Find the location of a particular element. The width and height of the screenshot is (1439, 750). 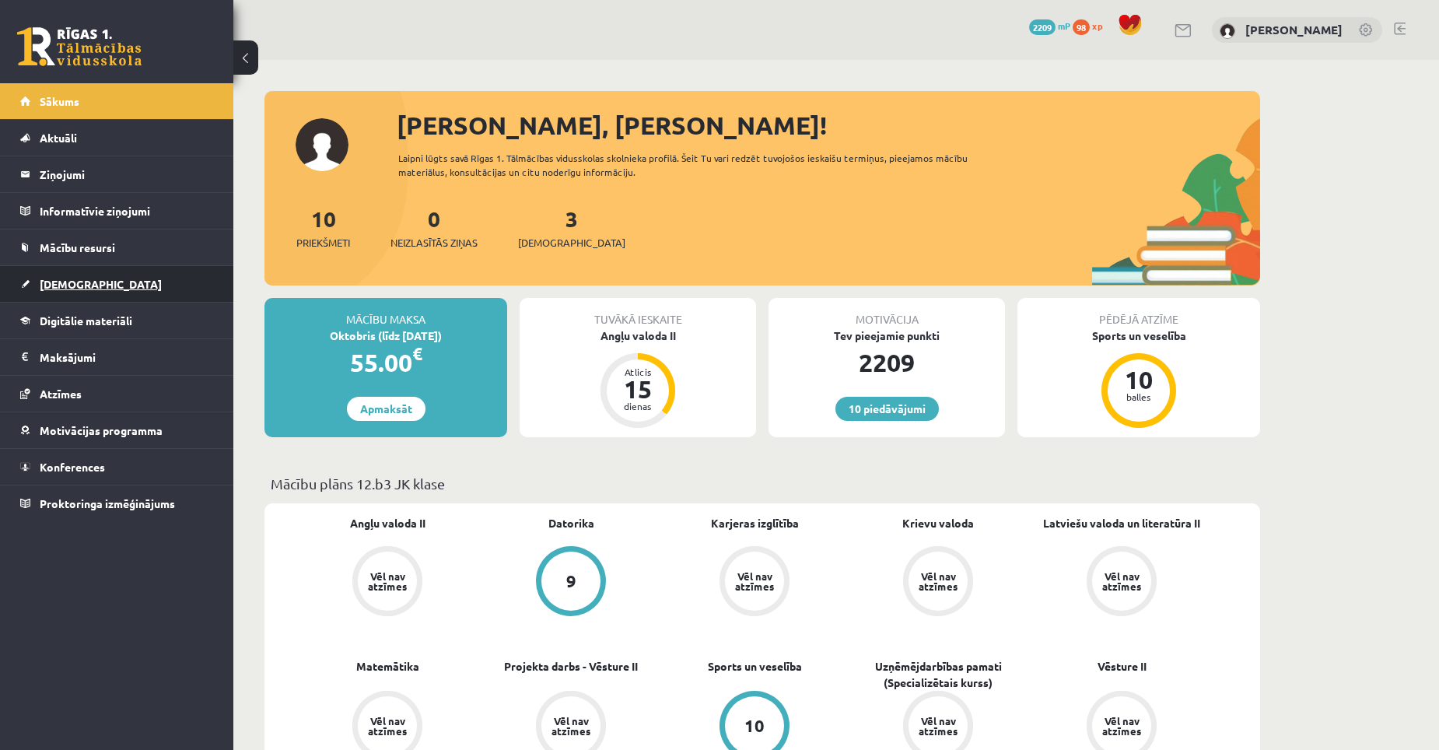

a: Projekta darbs - Vēsture II is located at coordinates (571, 666).